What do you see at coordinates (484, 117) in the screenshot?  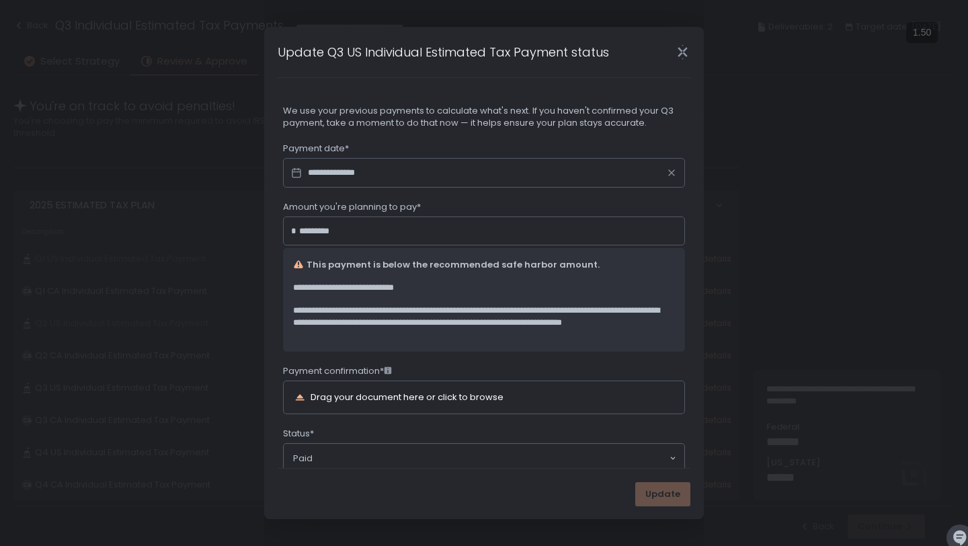 I see `span: We use your previous payments to calculate what's next. If you haven't confirmed your Q3 payment,...` at bounding box center [484, 117].